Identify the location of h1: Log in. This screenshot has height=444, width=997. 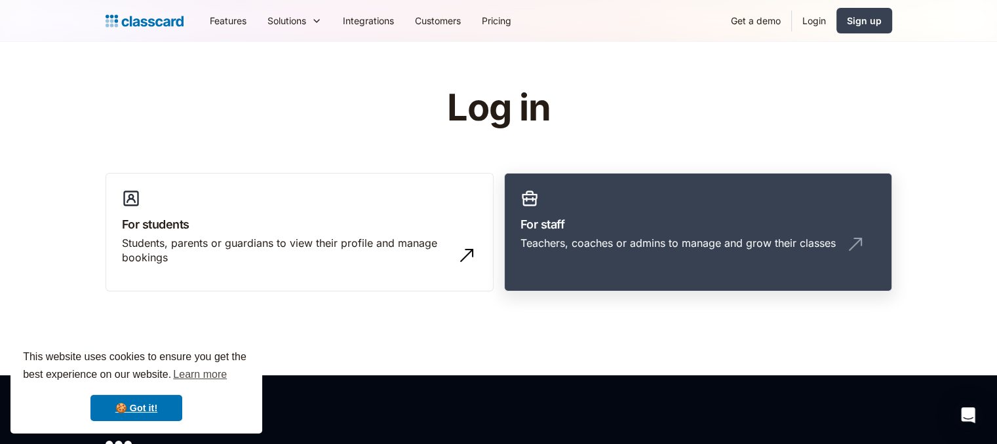
(498, 108).